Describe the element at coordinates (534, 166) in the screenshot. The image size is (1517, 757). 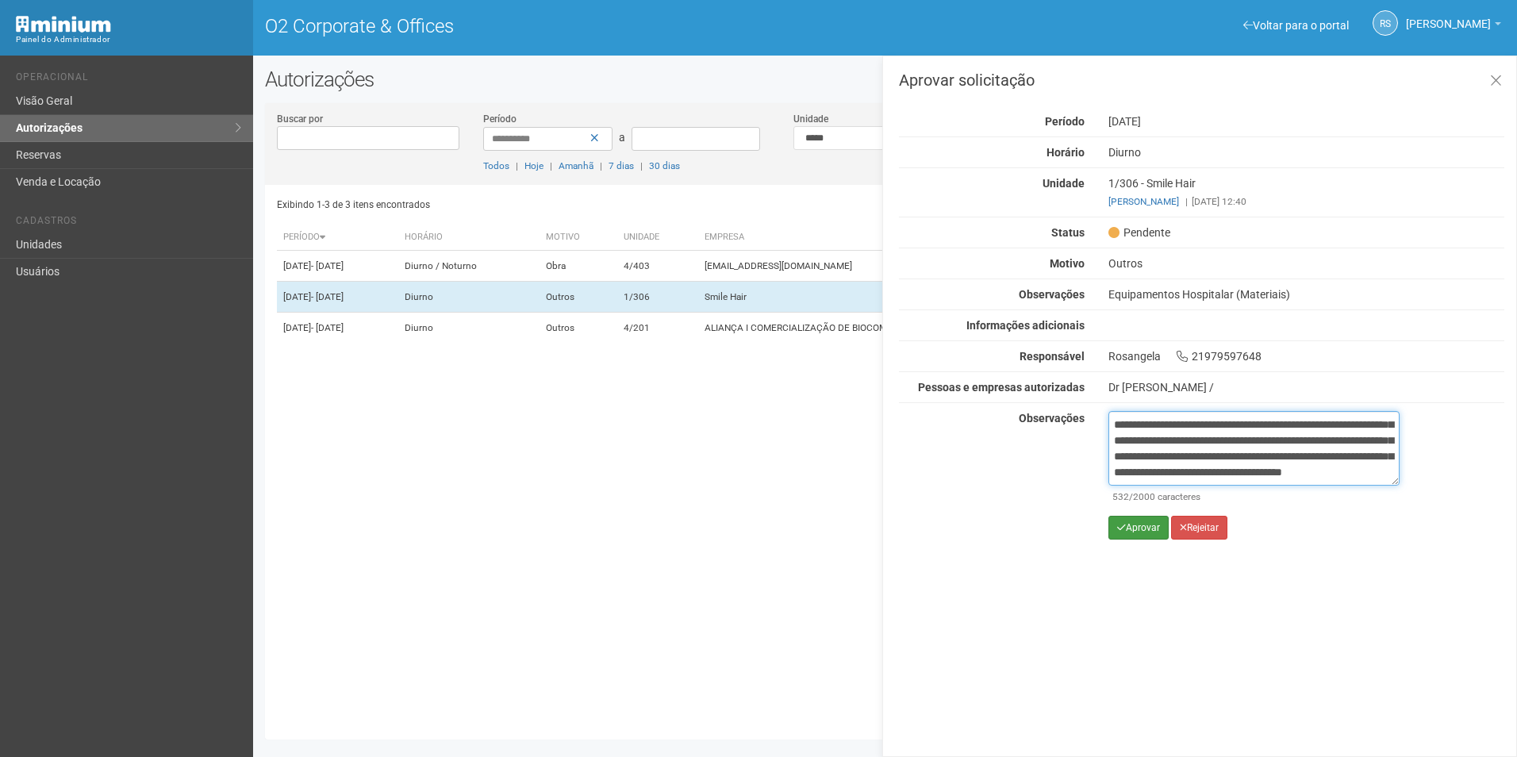
I see `a: Hoje` at that location.